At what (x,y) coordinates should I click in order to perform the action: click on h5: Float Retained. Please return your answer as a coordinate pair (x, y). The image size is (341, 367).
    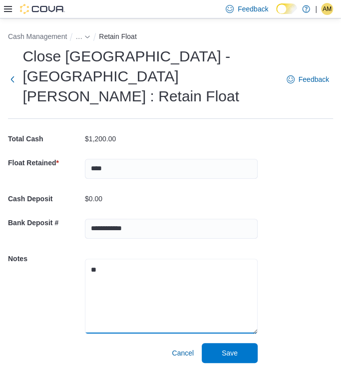
    Looking at the image, I should click on (45, 163).